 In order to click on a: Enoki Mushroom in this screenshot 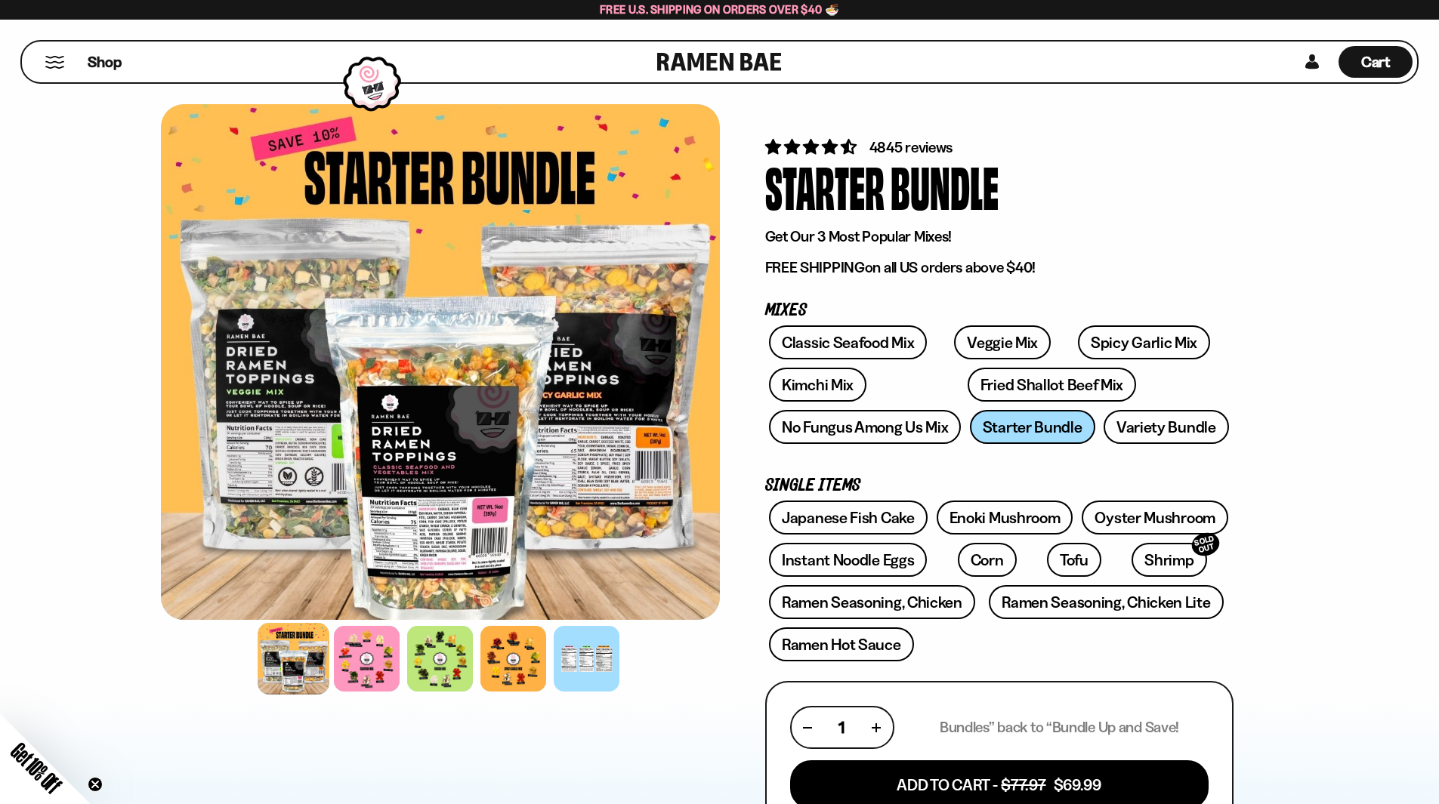, I will do `click(1005, 517)`.